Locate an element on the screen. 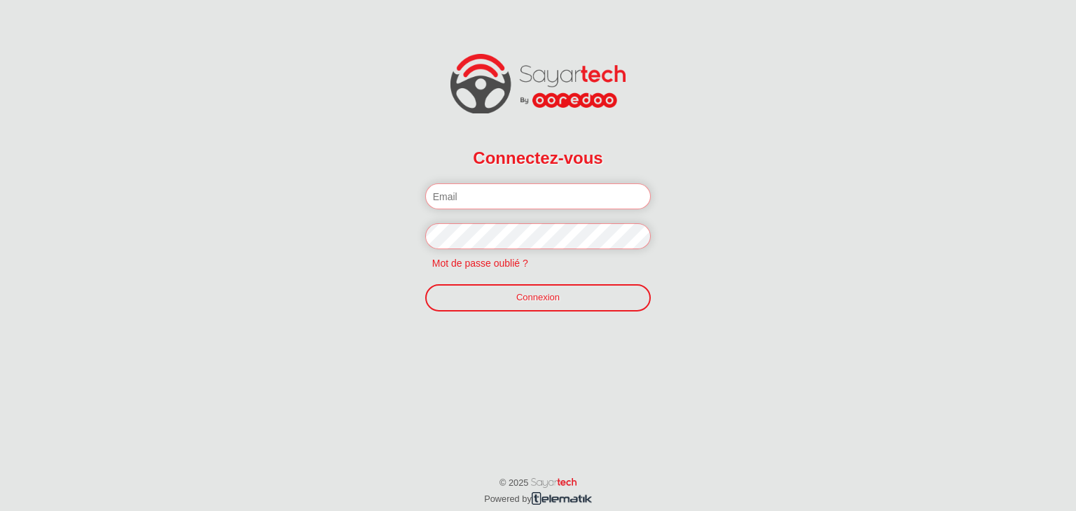 Image resolution: width=1076 pixels, height=511 pixels. img: telematik.png is located at coordinates (562, 498).